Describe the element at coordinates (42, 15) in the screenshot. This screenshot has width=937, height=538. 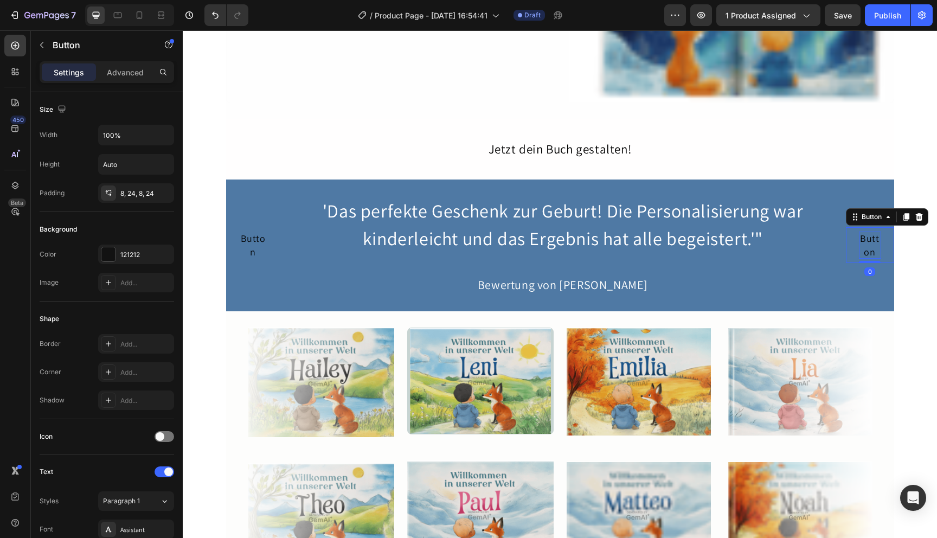
I see `button: 7` at that location.